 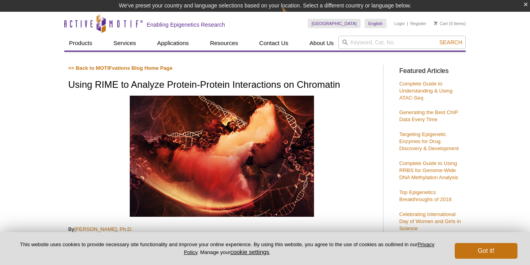 What do you see at coordinates (486, 251) in the screenshot?
I see `button: Got it!` at bounding box center [486, 251].